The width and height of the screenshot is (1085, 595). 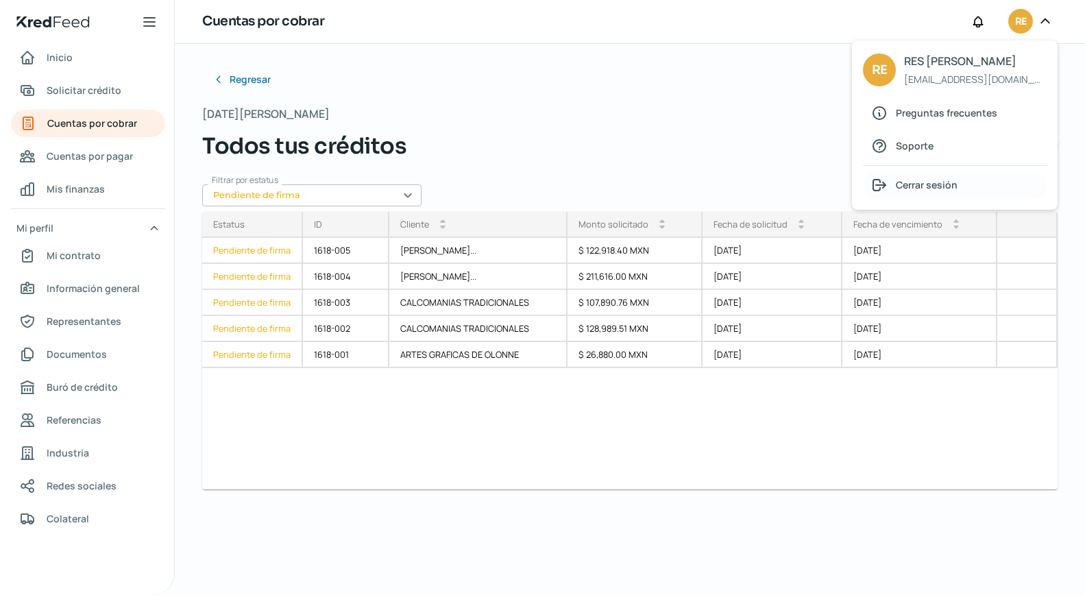 I want to click on a: Industria, so click(x=88, y=453).